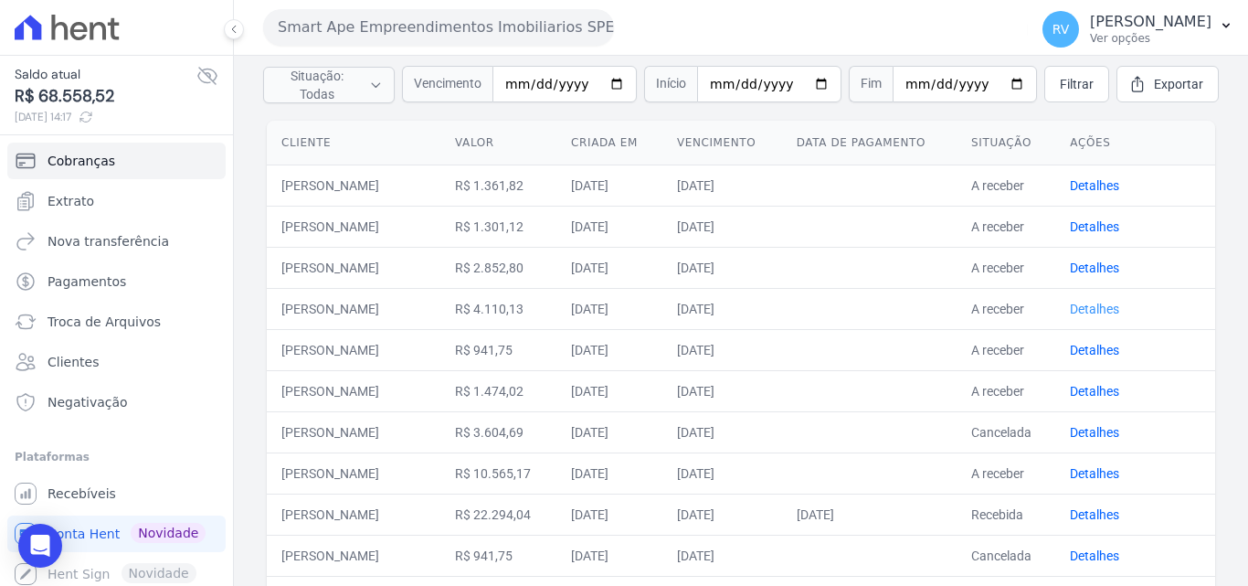  What do you see at coordinates (116, 161) in the screenshot?
I see `a: Cobranças` at bounding box center [116, 161].